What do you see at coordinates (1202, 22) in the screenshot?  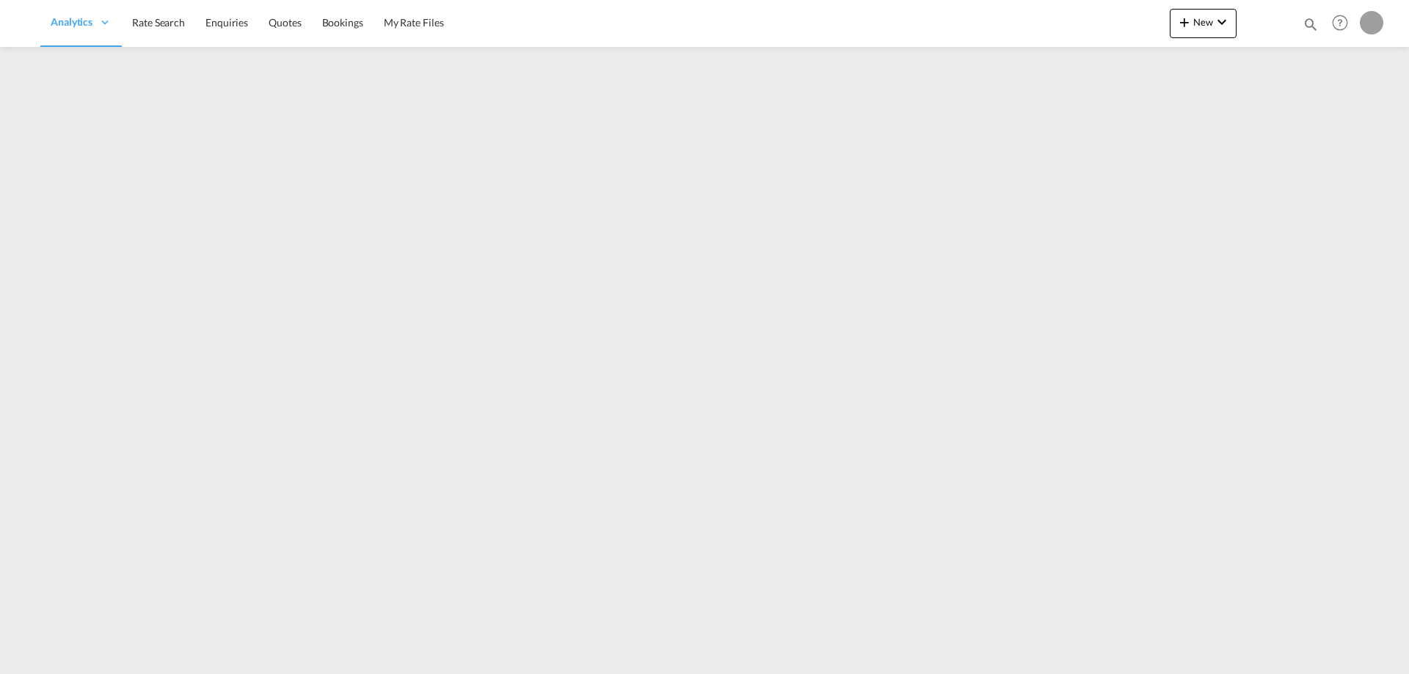 I see `span: New` at bounding box center [1202, 22].